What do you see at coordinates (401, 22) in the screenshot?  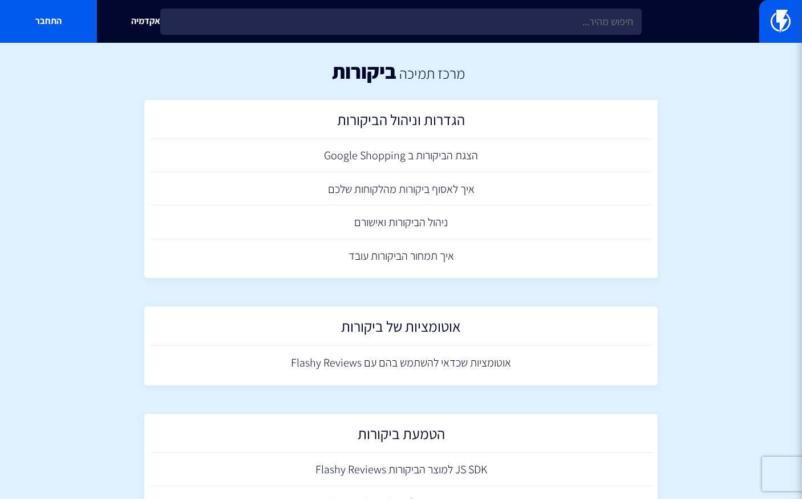 I see `input: חיפוש מהיר...` at bounding box center [401, 22].